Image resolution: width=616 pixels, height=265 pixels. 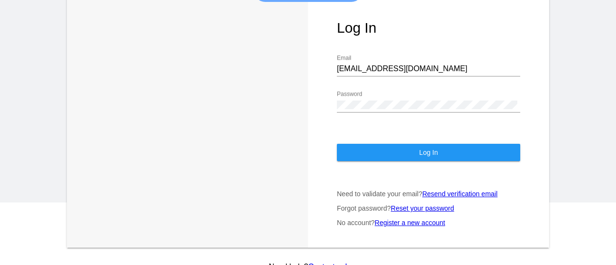 What do you see at coordinates (428, 223) in the screenshot?
I see `p: No account?` at bounding box center [428, 223].